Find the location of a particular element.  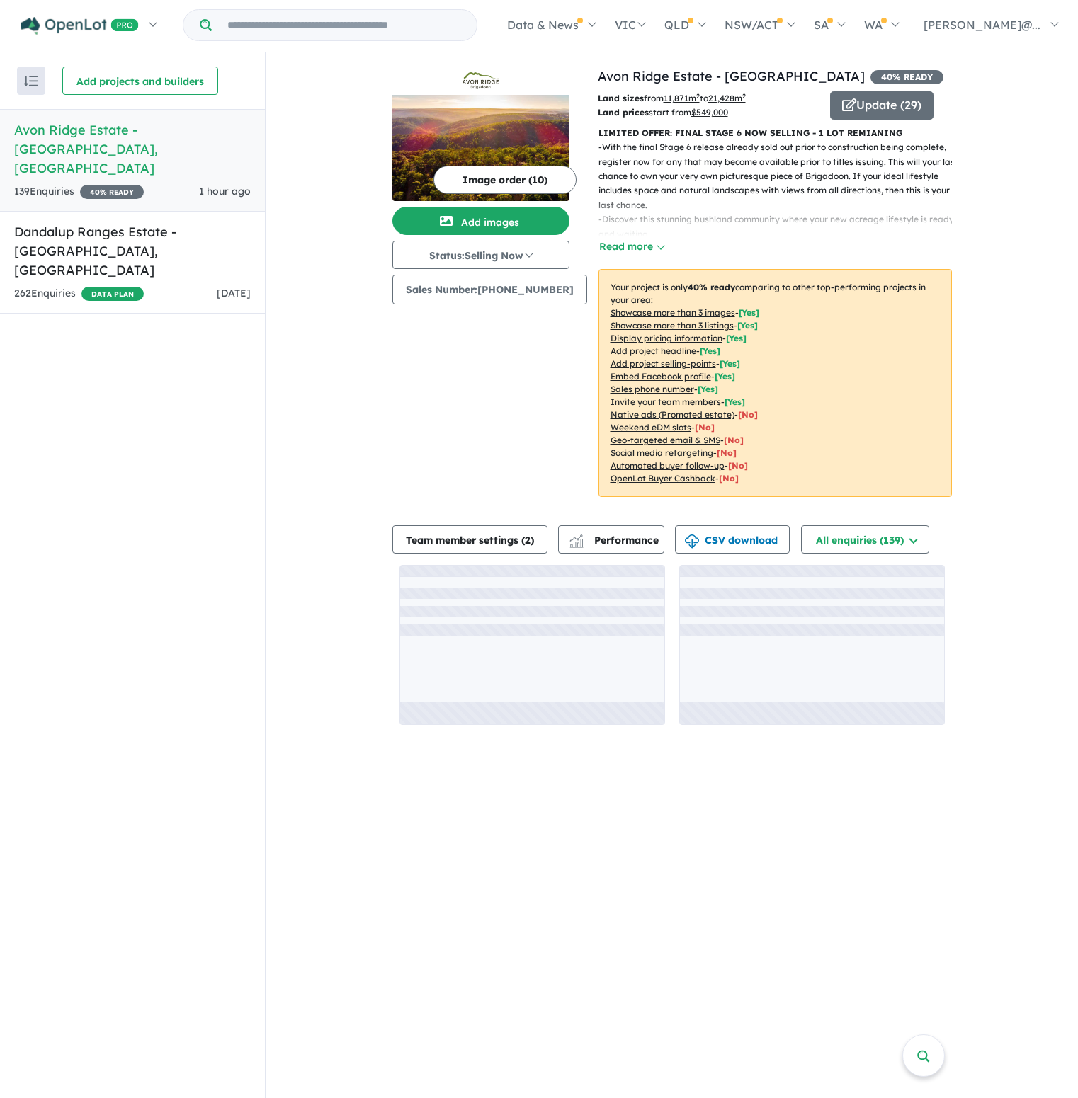

u: Invite your team members is located at coordinates (666, 401).